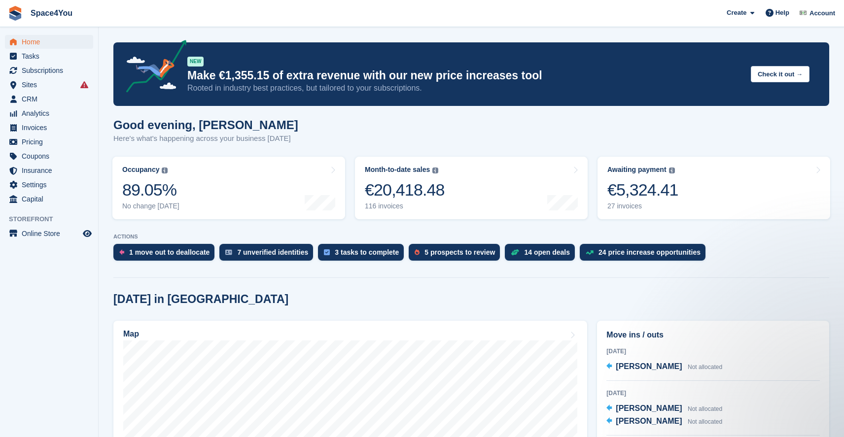  Describe the element at coordinates (51, 185) in the screenshot. I see `span: Settings` at that location.